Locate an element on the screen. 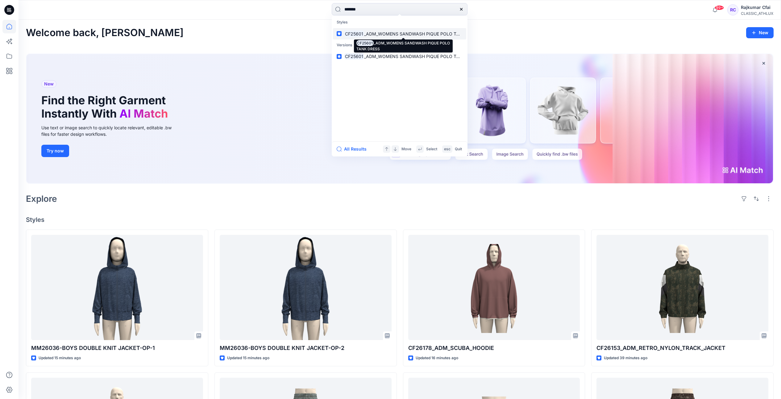 Image resolution: width=781 pixels, height=399 pixels. p: CF26153_ADM_RETRO_NYLON_TRACK_JACKET is located at coordinates (682, 348).